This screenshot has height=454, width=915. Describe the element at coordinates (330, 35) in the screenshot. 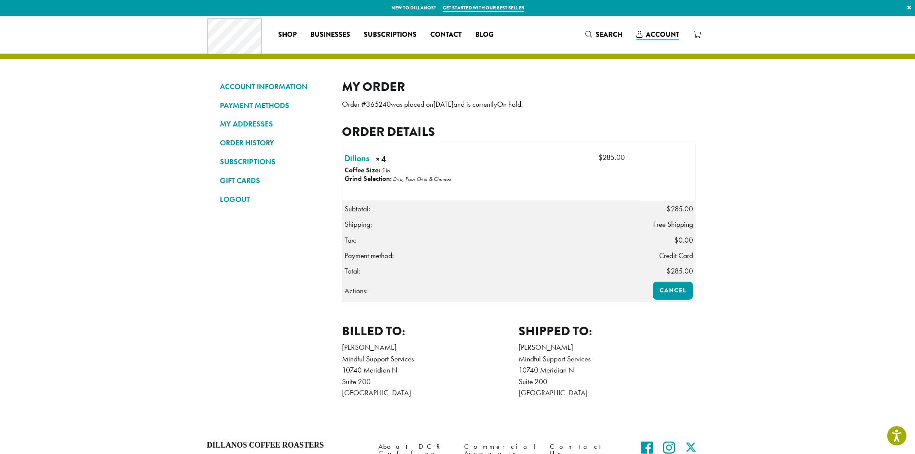

I see `span: Businesses` at that location.